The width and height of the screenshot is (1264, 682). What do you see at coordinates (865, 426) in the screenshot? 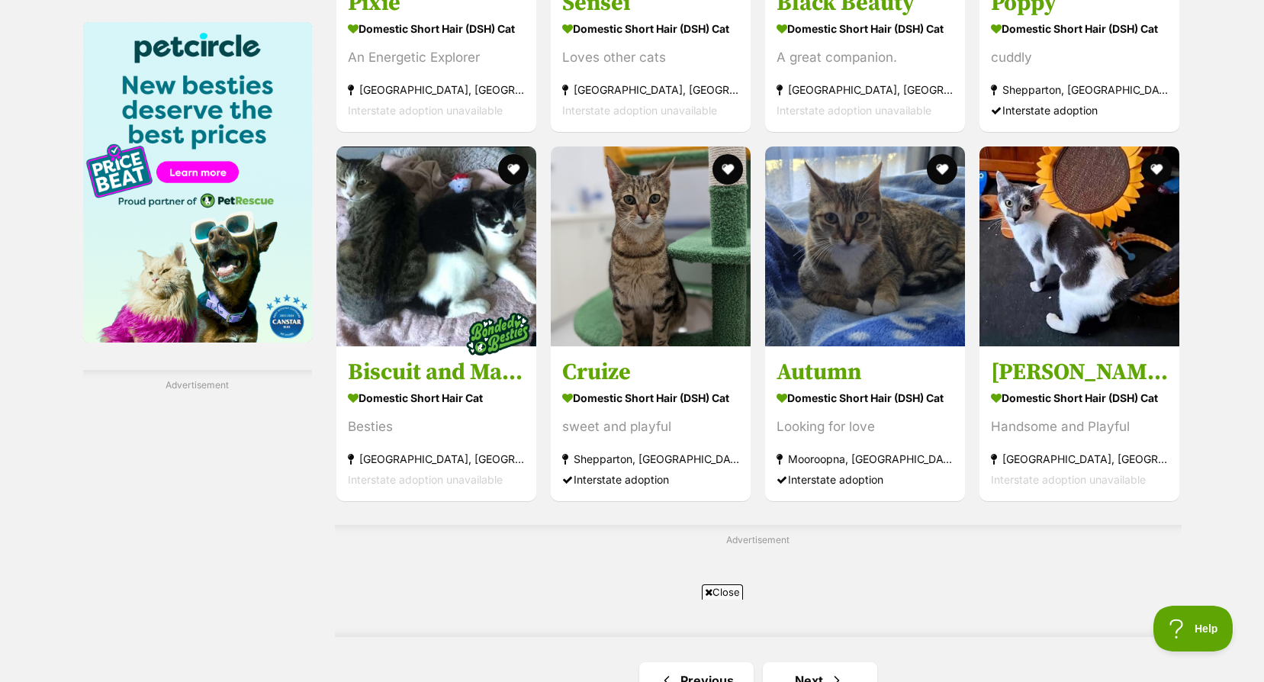
I see `div: Looking for love` at bounding box center [865, 426].